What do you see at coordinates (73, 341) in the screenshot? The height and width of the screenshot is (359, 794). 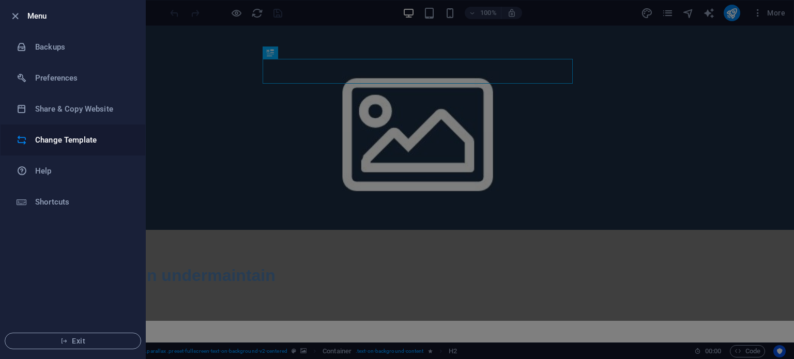 I see `span: Exit` at bounding box center [73, 341].